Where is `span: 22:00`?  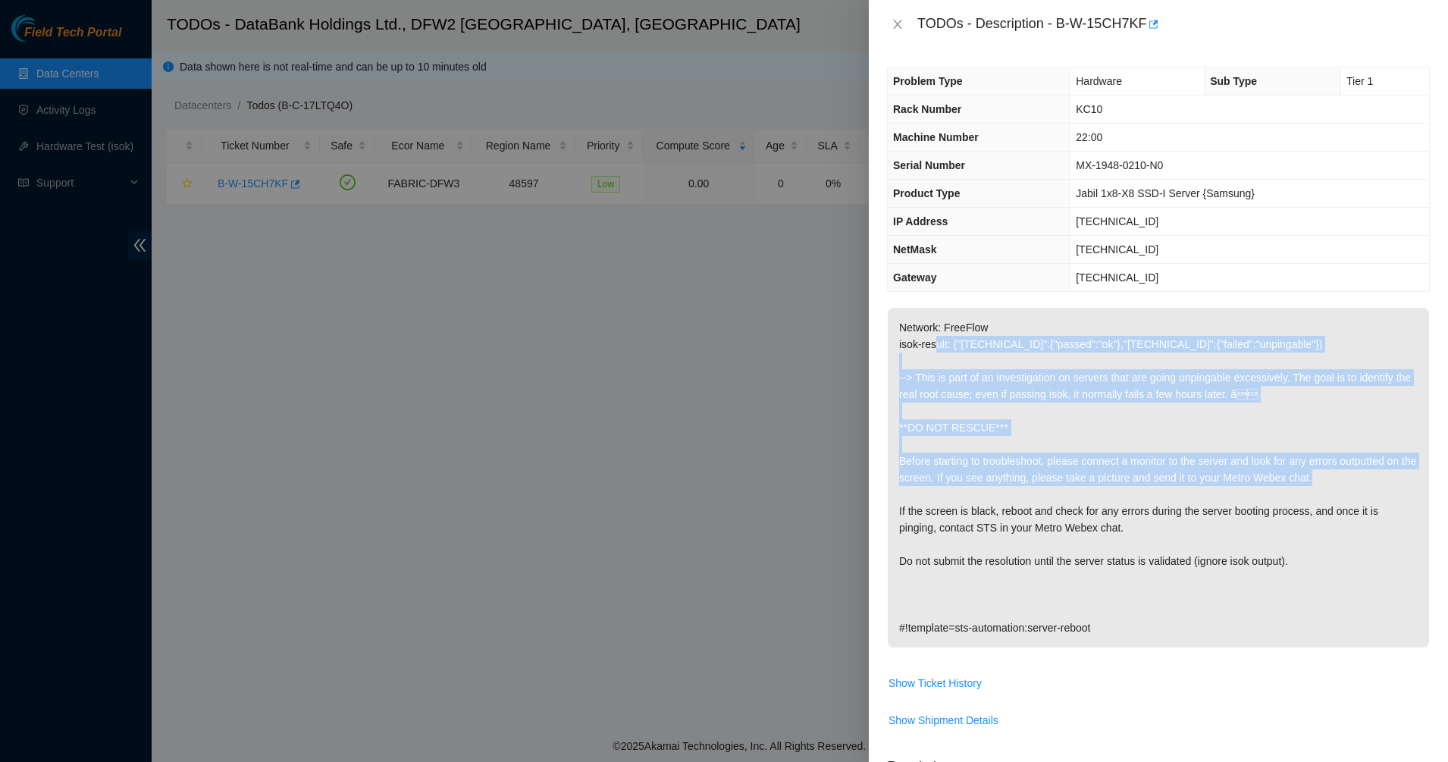
span: 22:00 is located at coordinates (1089, 137).